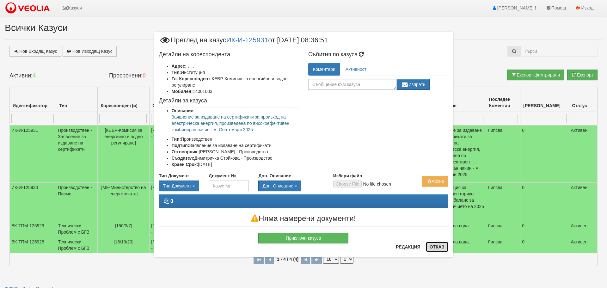  Describe the element at coordinates (172, 201) in the screenshot. I see `strong: 0` at that location.